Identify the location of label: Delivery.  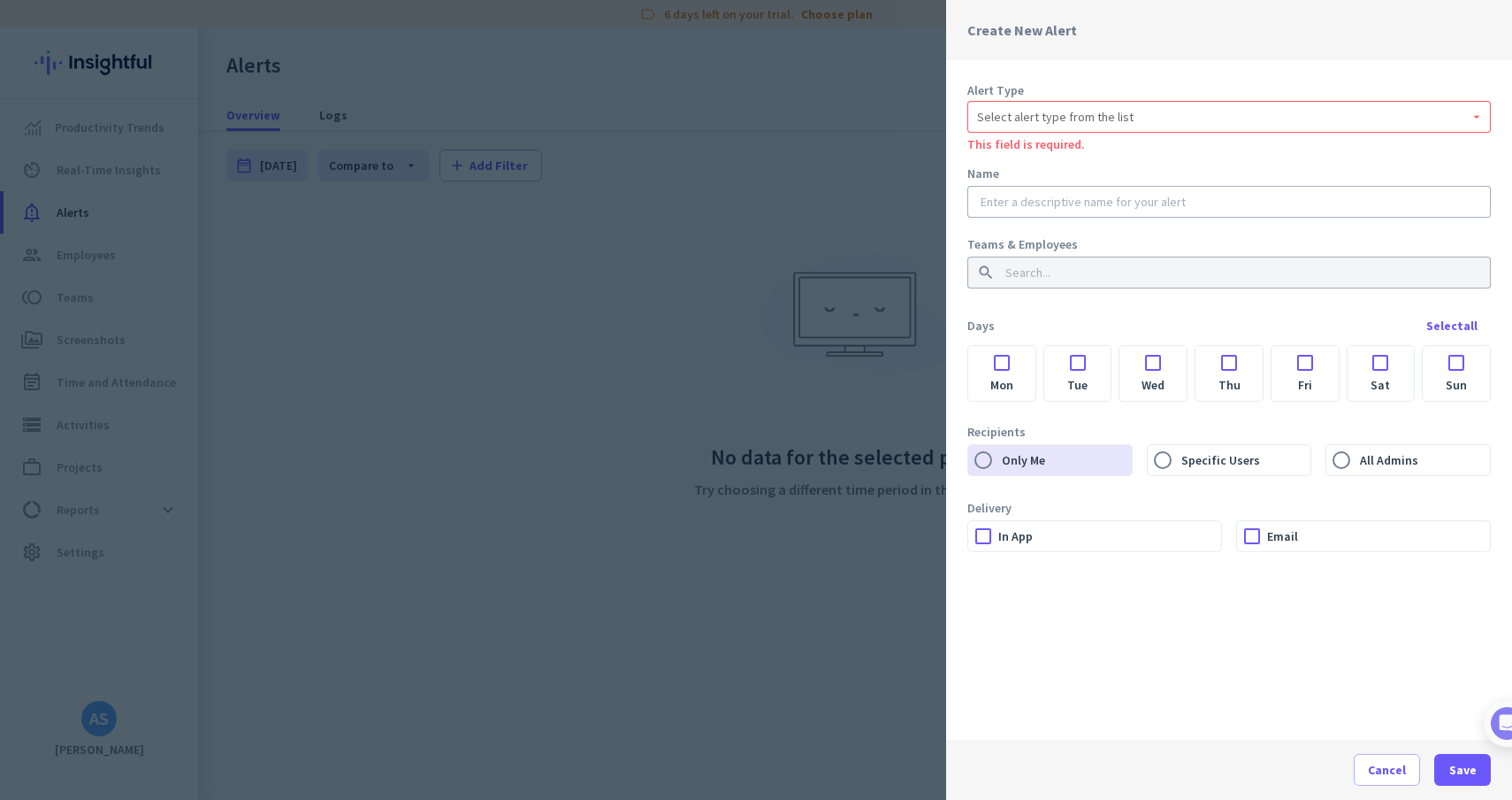
(989, 508).